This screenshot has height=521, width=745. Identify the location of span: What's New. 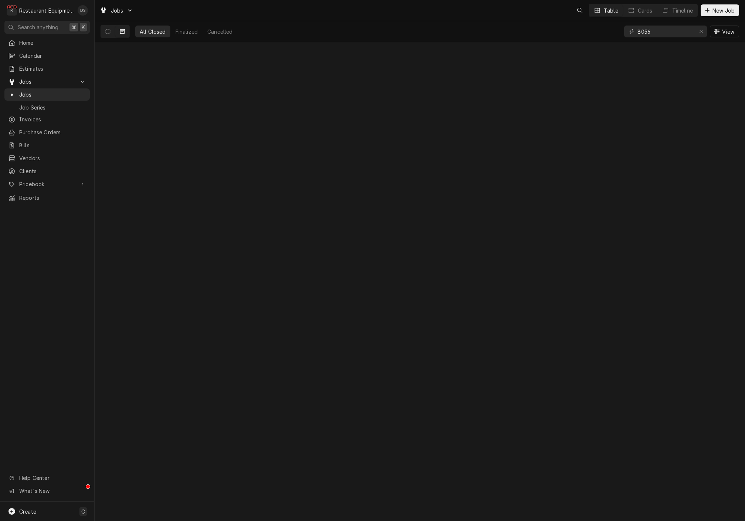
(52, 490).